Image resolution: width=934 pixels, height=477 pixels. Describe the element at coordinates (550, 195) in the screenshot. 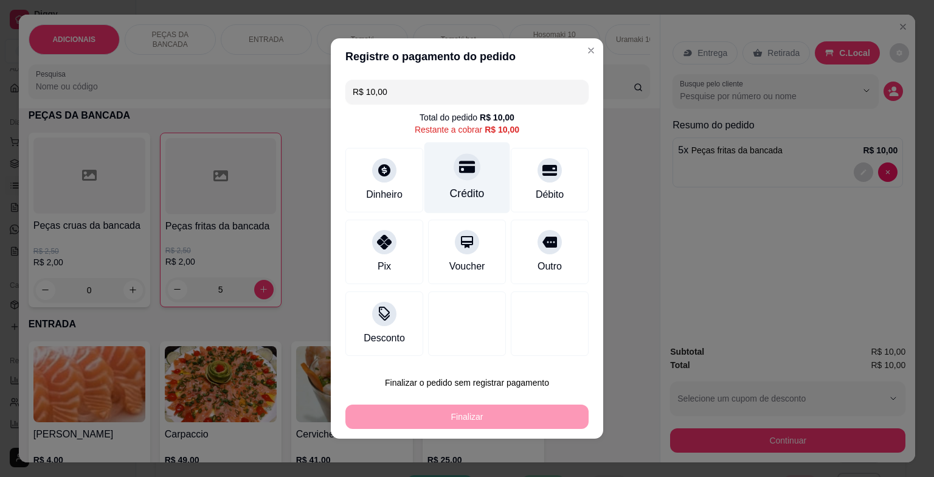

I see `div: Débito` at that location.